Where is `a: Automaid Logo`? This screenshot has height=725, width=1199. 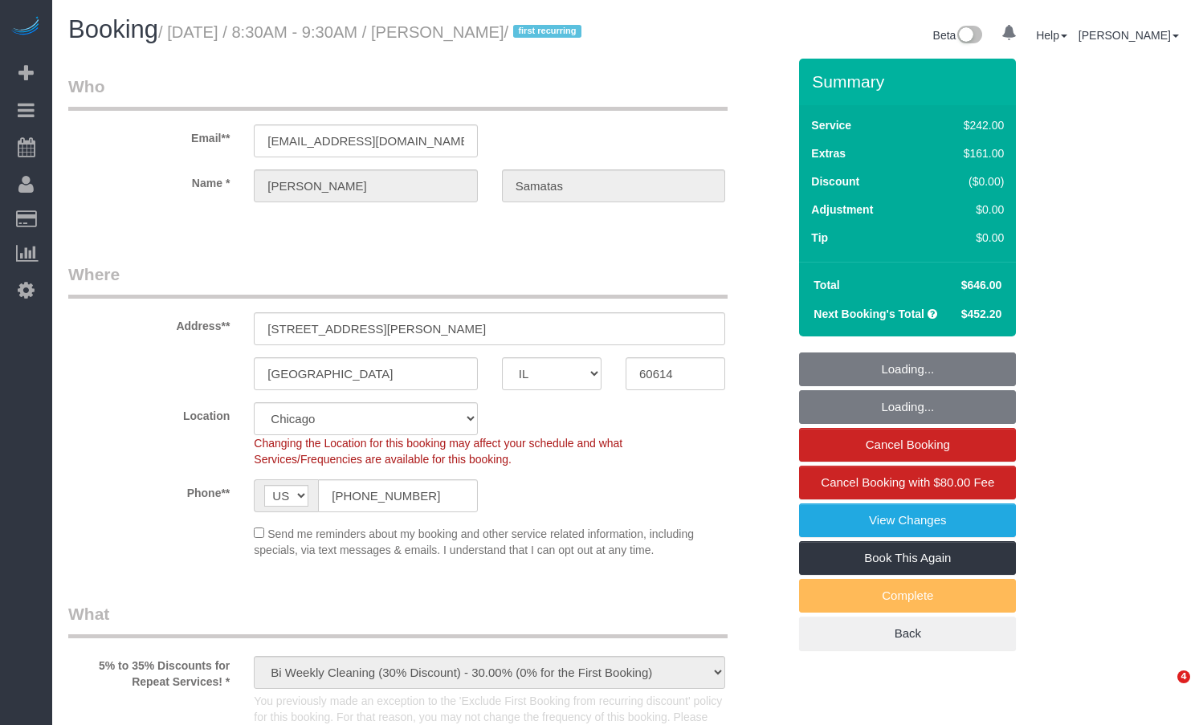
a: Automaid Logo is located at coordinates (26, 27).